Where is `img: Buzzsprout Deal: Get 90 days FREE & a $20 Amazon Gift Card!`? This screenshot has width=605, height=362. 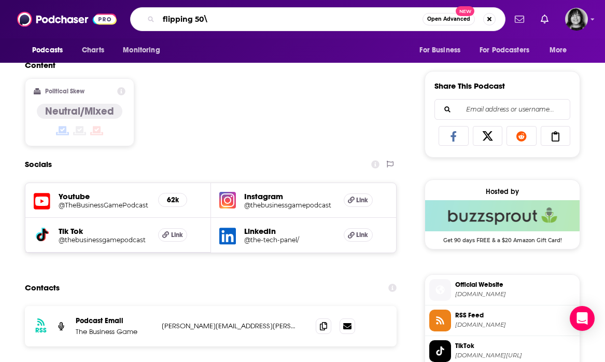
img: Buzzsprout Deal: Get 90 days FREE & a $20 Amazon Gift Card! is located at coordinates (502, 216).